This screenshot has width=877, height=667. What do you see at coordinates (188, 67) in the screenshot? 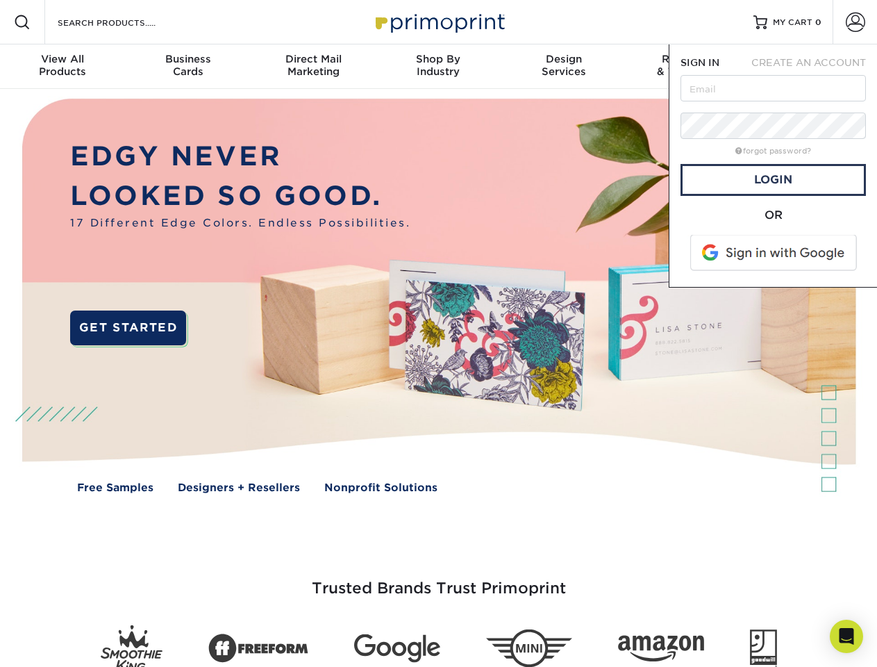
I see `a: BusinessCards` at bounding box center [188, 67].